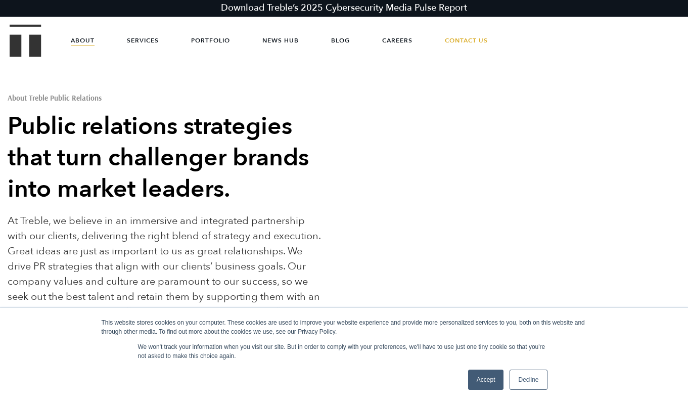 This screenshot has width=688, height=403. I want to click on div: This website stores cookies on your computer. These cookies are used to improve your website expe..., so click(344, 327).